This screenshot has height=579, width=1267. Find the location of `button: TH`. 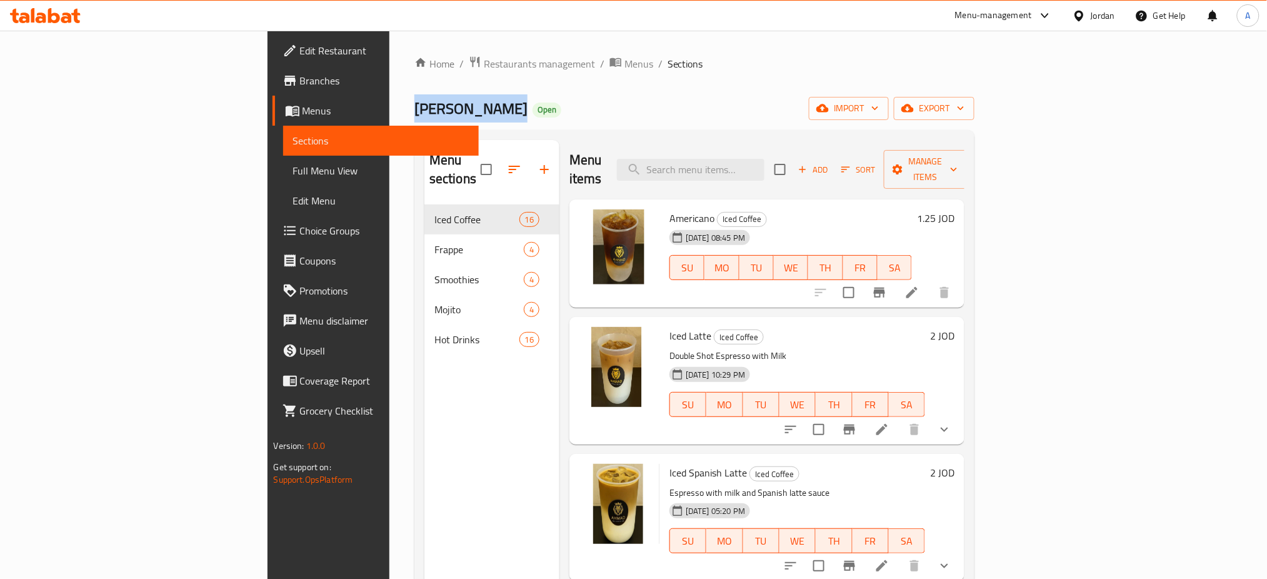

button: TH is located at coordinates (825, 268).